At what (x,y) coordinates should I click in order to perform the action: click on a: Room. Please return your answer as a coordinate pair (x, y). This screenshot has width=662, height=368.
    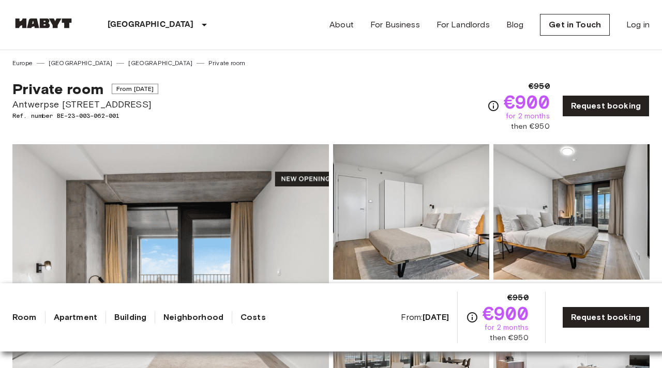
    Looking at the image, I should click on (24, 318).